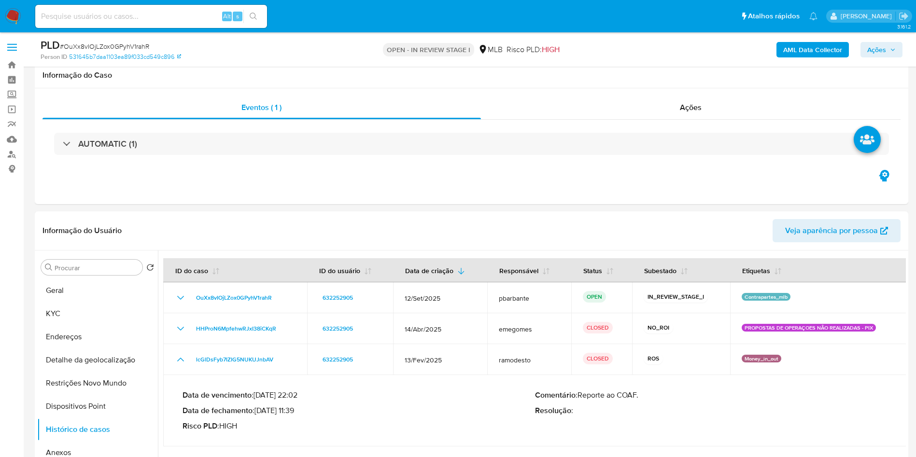  I want to click on button: Retornar ao pedido padrão, so click(150, 269).